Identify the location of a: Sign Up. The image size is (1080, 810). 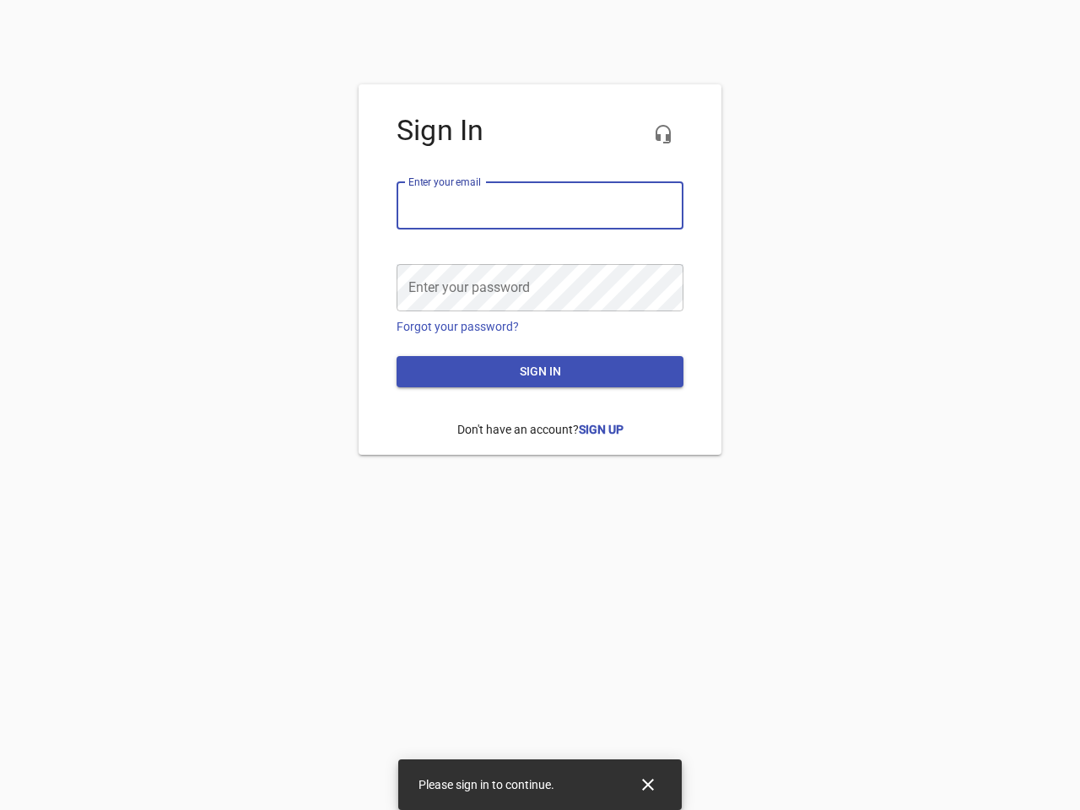
(601, 429).